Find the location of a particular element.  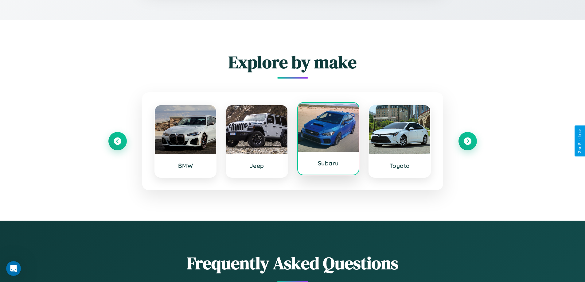

div: Give Feedback is located at coordinates (580, 141).